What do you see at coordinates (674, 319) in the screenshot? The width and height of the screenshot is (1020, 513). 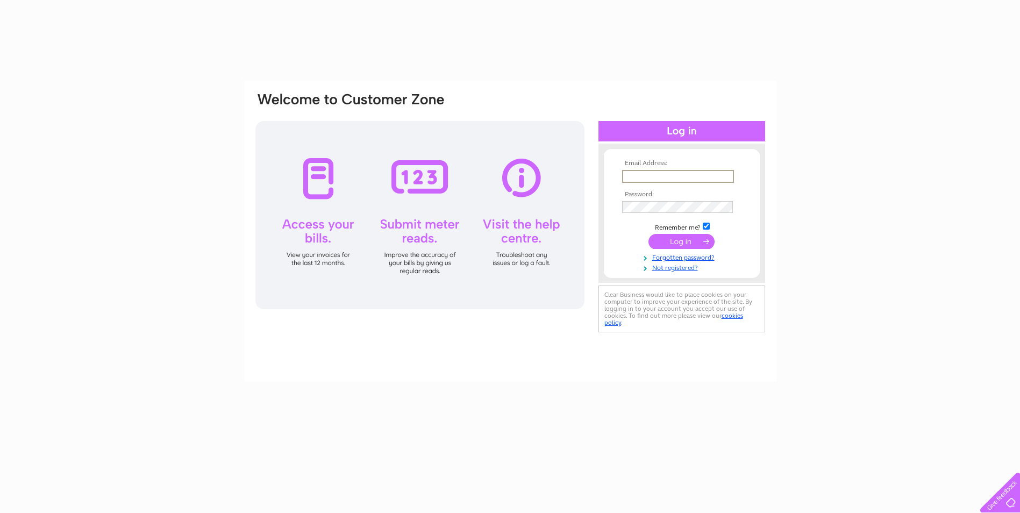 I see `a: cookies policy` at bounding box center [674, 319].